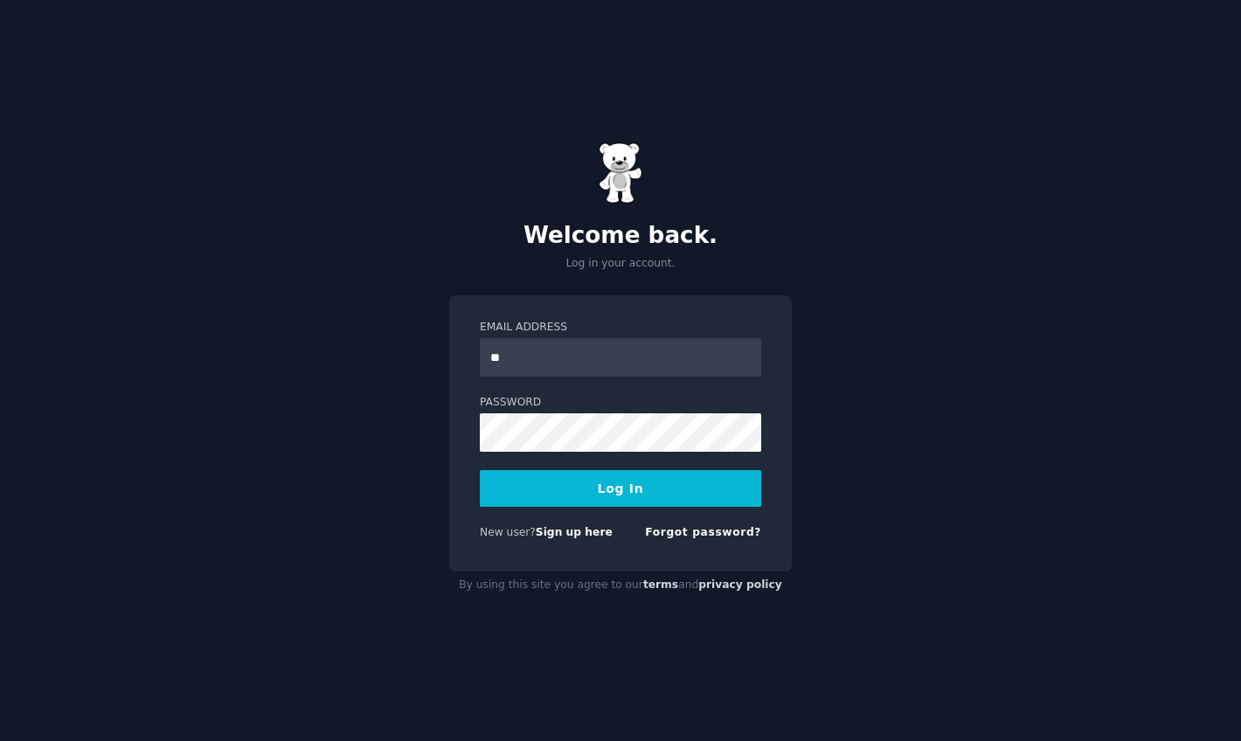 The image size is (1241, 741). What do you see at coordinates (574, 532) in the screenshot?
I see `a: Sign up here` at bounding box center [574, 532].